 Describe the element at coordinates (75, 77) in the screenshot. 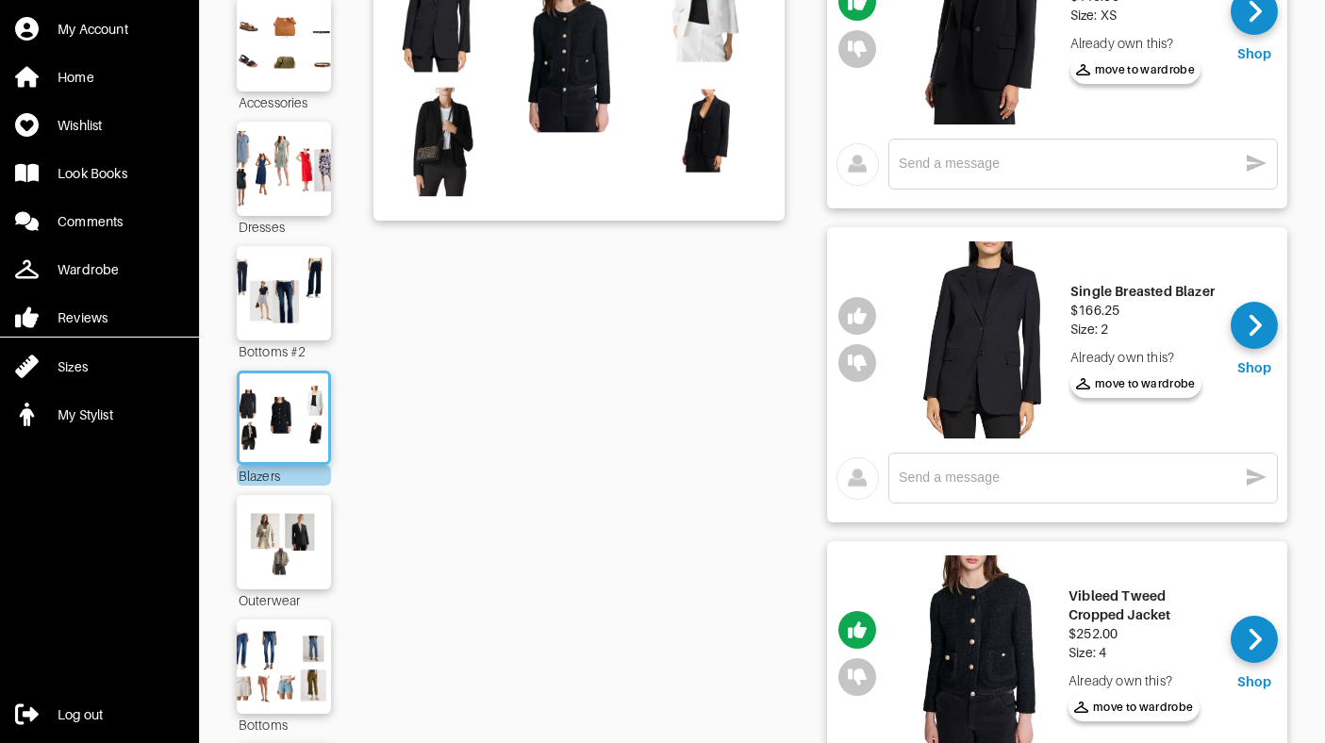

I see `div: Home` at that location.